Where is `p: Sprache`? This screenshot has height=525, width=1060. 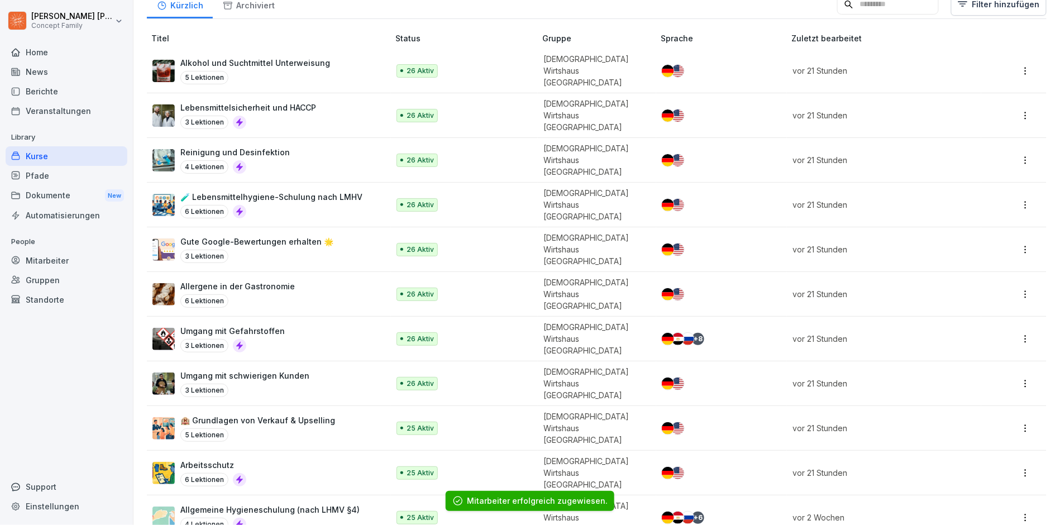 p: Sprache is located at coordinates (724, 38).